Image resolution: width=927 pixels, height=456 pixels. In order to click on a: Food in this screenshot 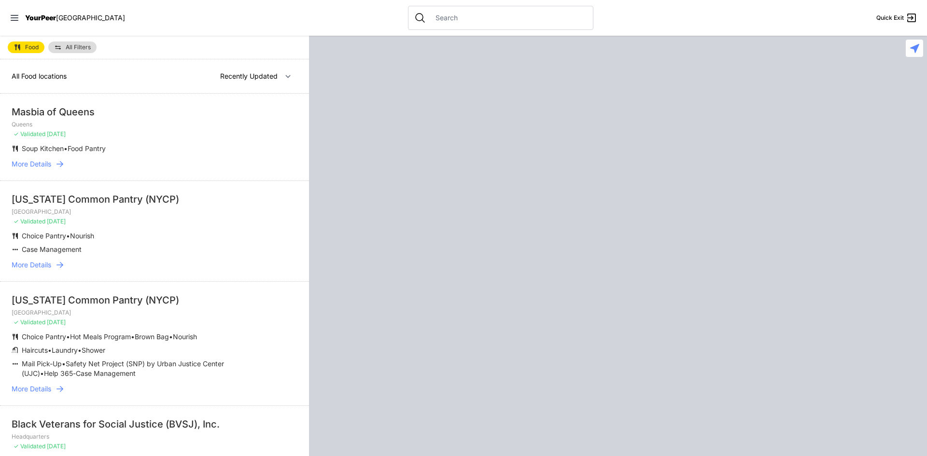, I will do `click(26, 47)`.